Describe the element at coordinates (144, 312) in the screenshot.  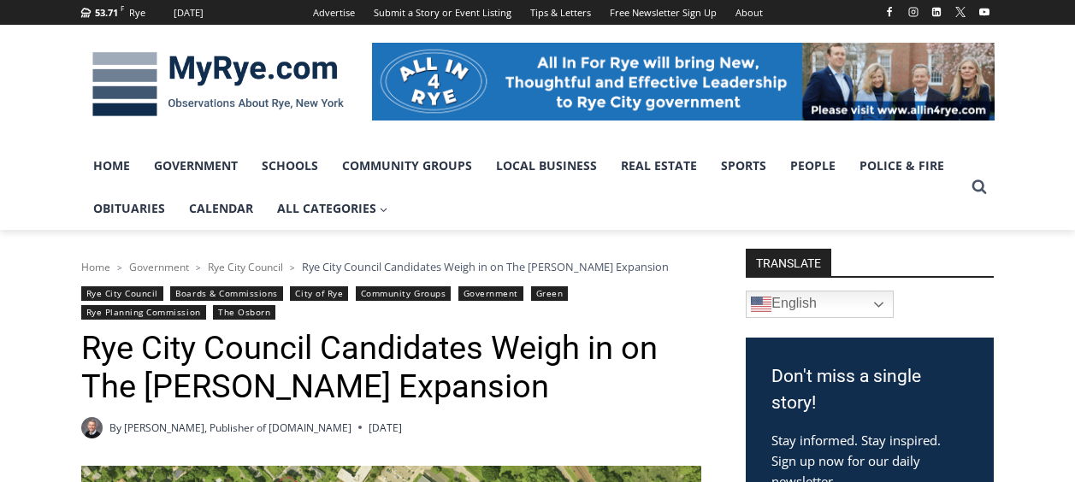
I see `a: Rye Planning Commission` at that location.